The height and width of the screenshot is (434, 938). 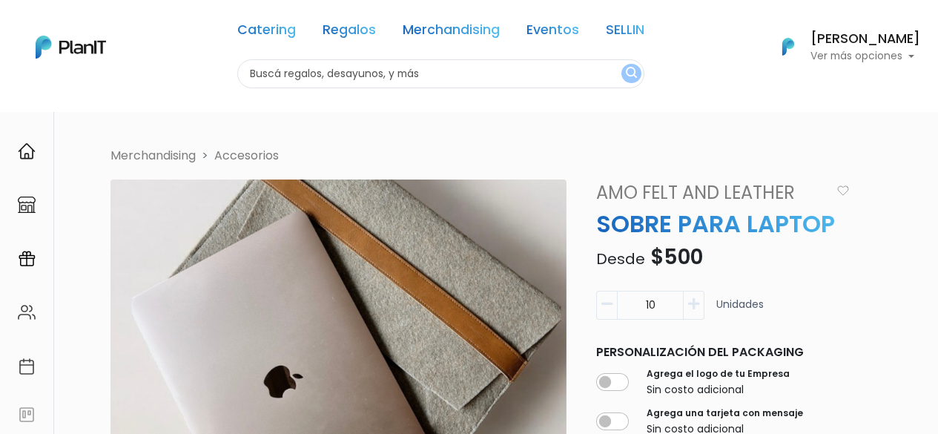 What do you see at coordinates (866, 56) in the screenshot?
I see `p: Ver más opciones` at bounding box center [866, 56].